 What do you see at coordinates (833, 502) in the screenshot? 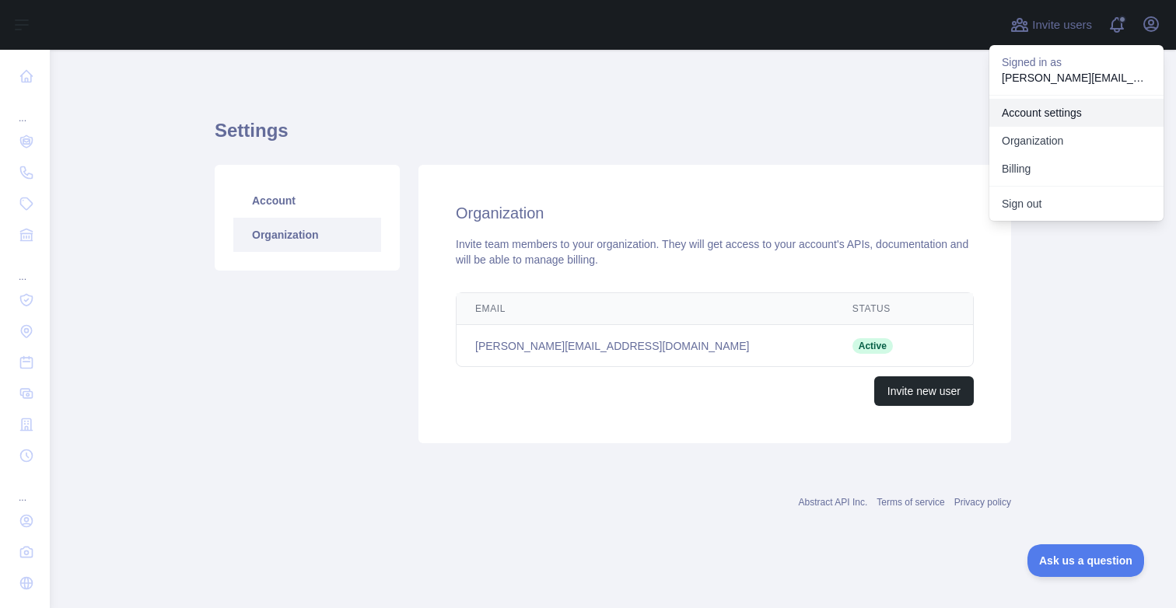
I see `a: Abstract API Inc.` at bounding box center [833, 502].